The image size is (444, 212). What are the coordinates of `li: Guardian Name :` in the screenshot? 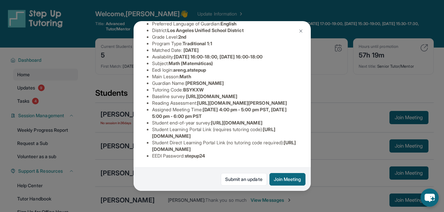 It's located at (225, 83).